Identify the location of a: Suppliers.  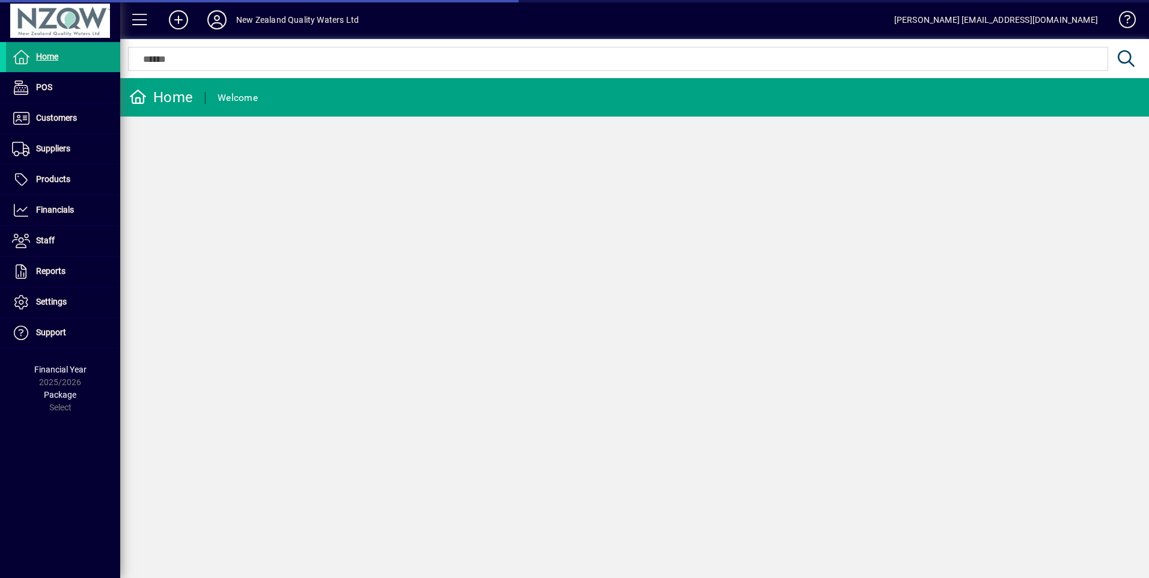
(63, 149).